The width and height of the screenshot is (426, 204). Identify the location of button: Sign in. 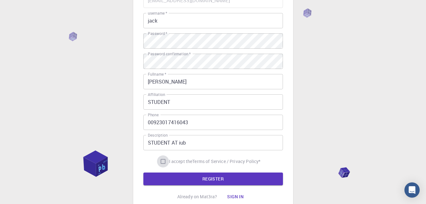
(236, 197).